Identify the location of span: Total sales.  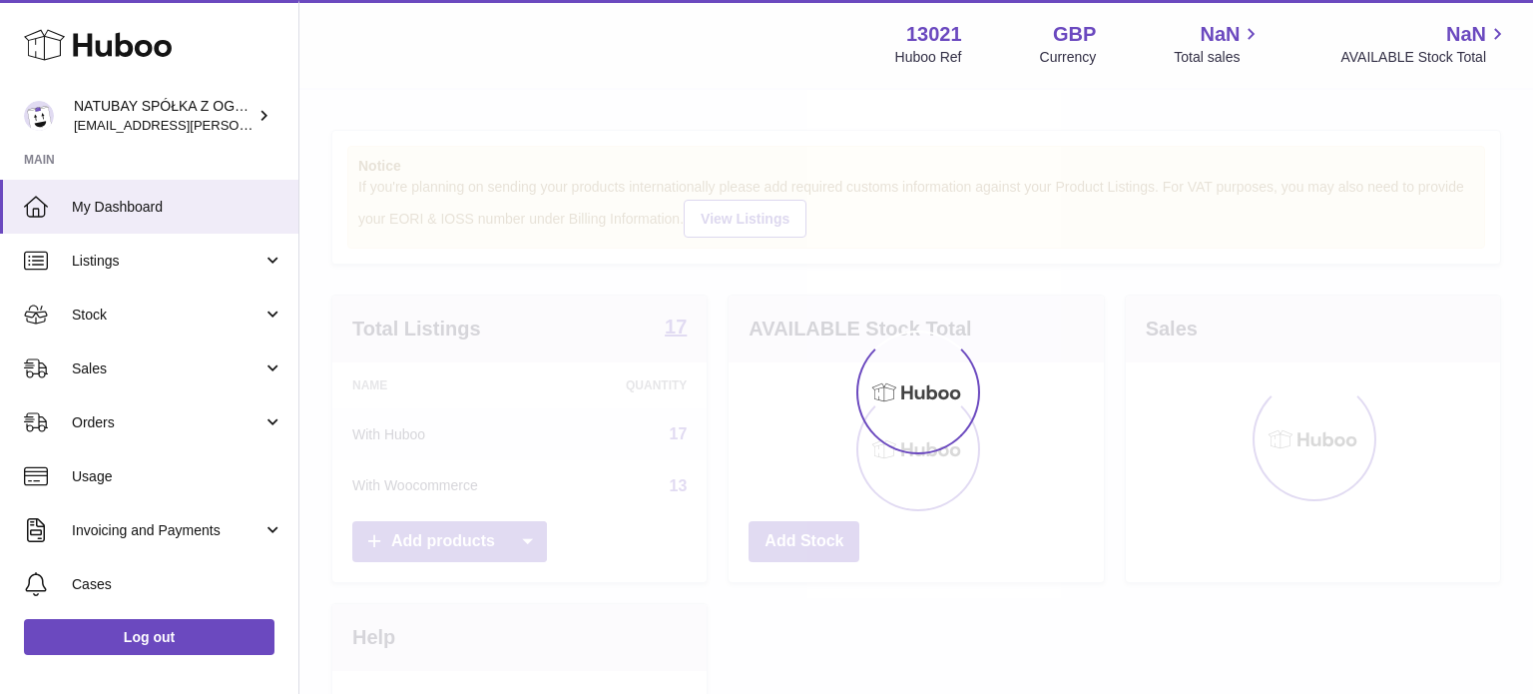
(1217, 57).